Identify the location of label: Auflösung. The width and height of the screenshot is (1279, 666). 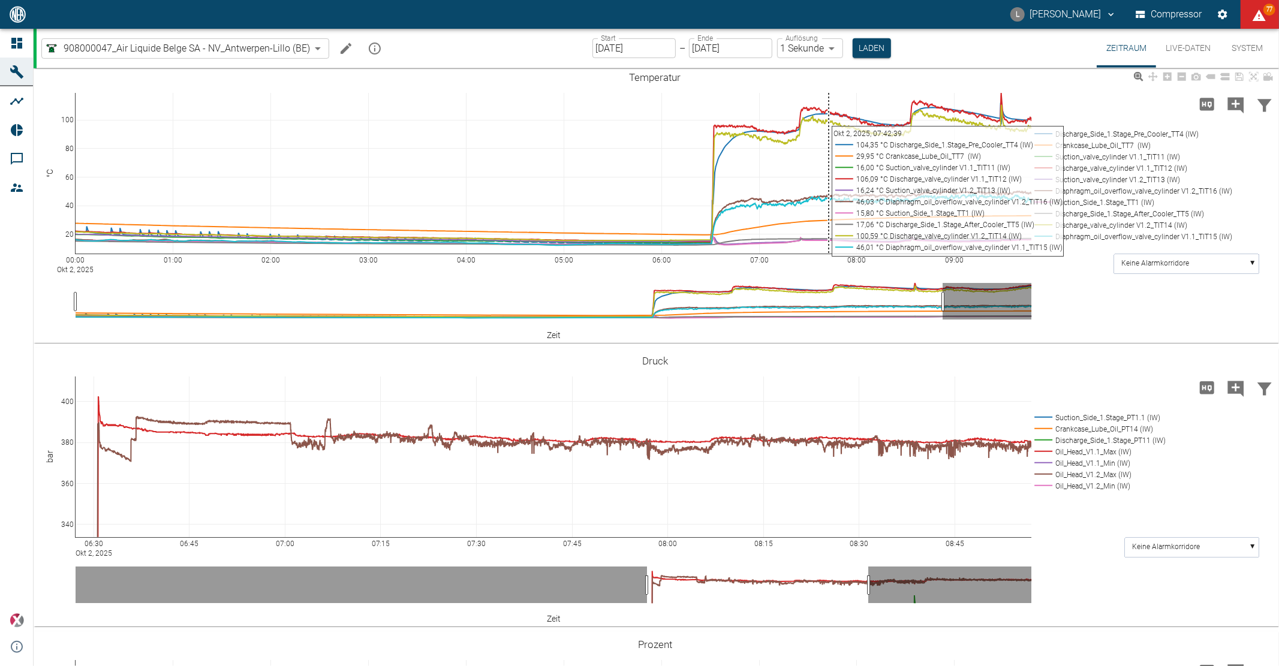
(802, 38).